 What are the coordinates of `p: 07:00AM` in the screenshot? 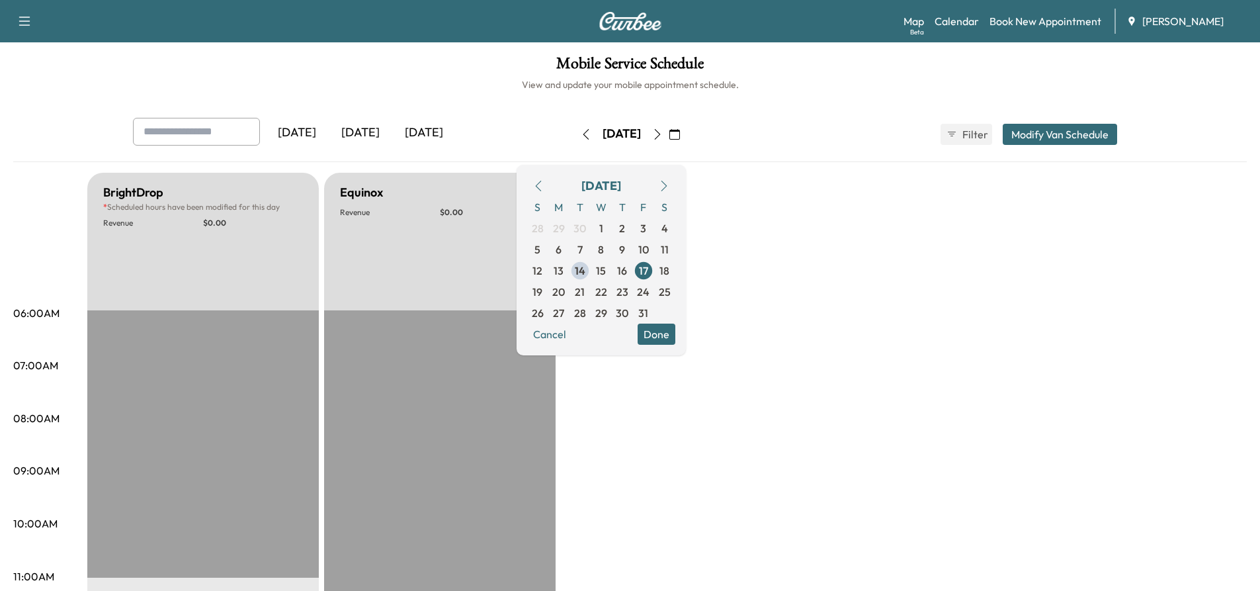 It's located at (36, 365).